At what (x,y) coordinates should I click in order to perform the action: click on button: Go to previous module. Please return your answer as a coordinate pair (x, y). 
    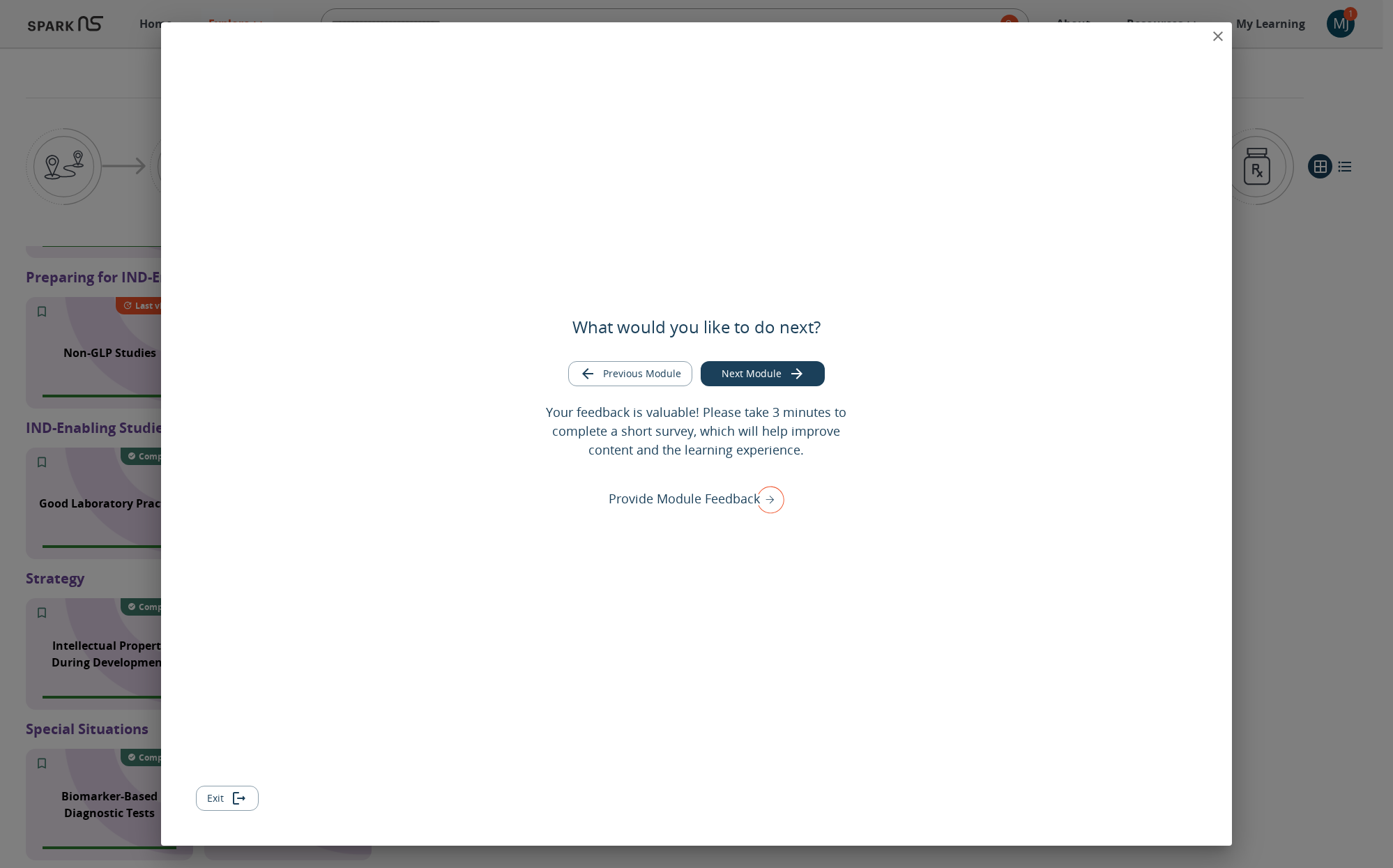
    Looking at the image, I should click on (630, 373).